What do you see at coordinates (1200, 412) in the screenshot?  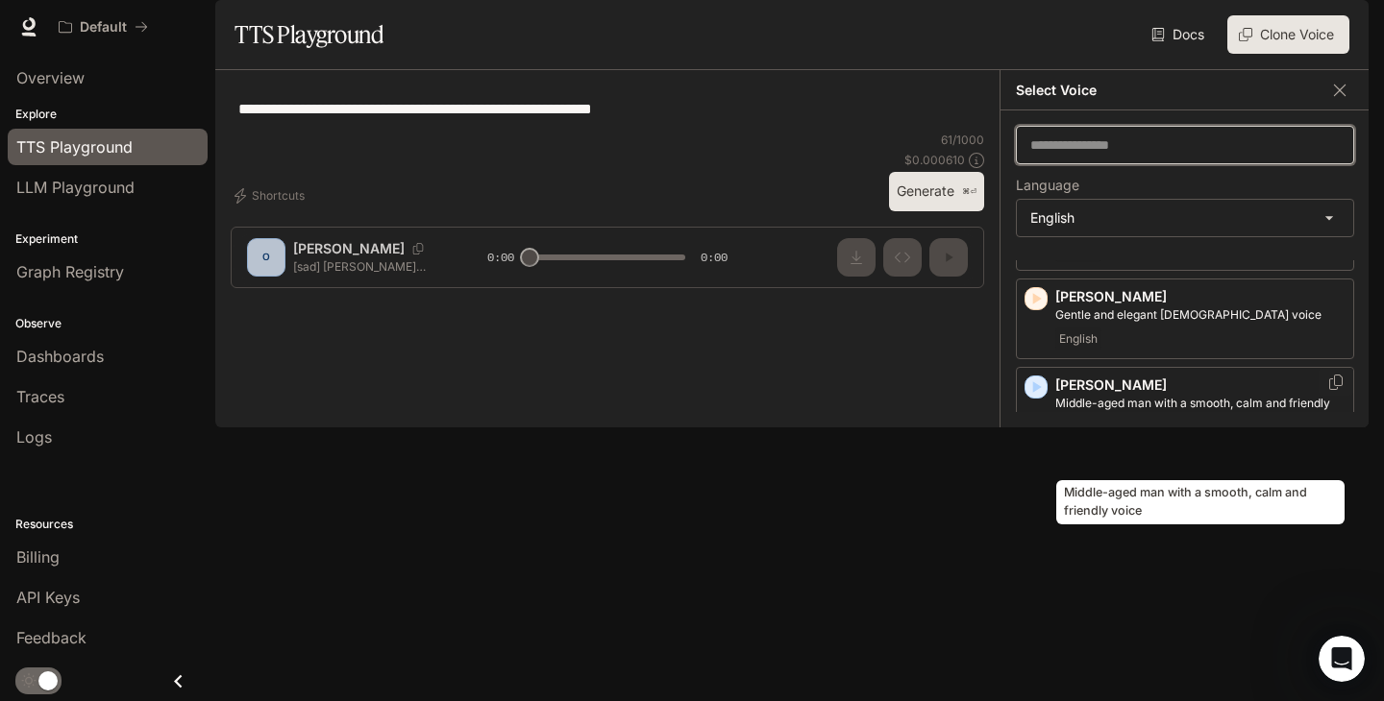 I see `p: Middle-aged man with a smooth, calm and friendly voice` at bounding box center [1200, 412].